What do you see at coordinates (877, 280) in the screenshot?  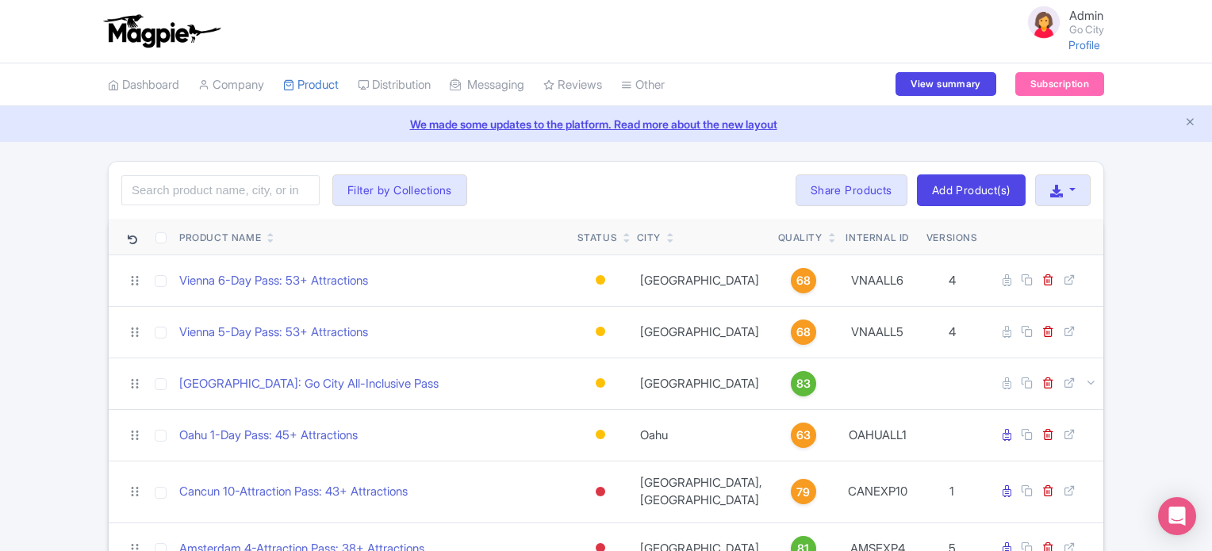 I see `td: VNAALL6` at bounding box center [877, 280].